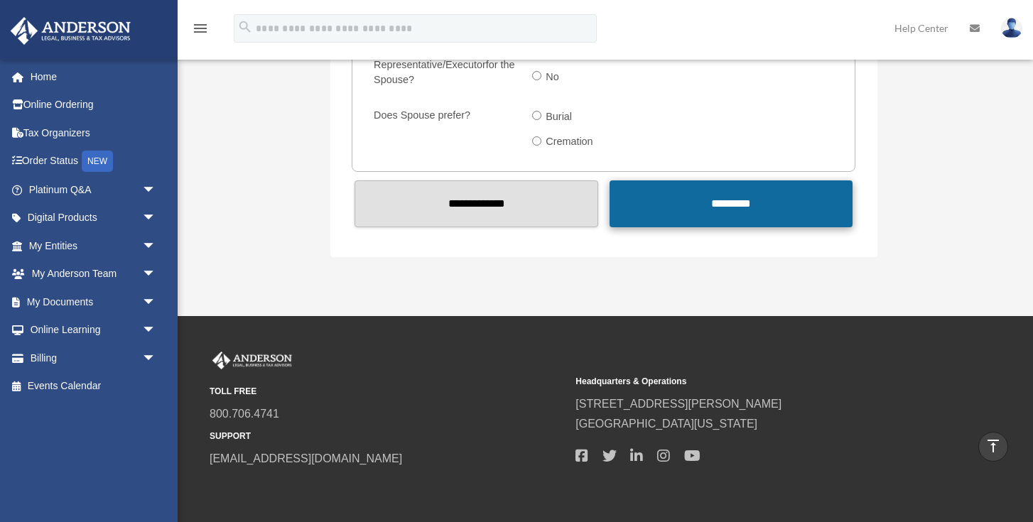 This screenshot has width=1033, height=522. What do you see at coordinates (94, 190) in the screenshot?
I see `a: Platinum Q&Aarrow_drop_down` at bounding box center [94, 190].